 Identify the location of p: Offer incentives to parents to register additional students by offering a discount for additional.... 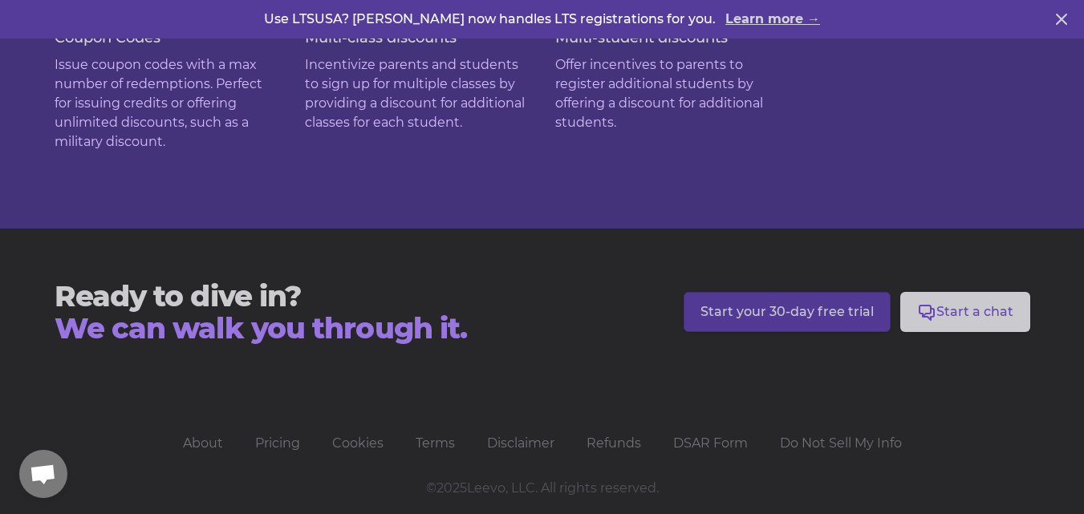
(668, 94).